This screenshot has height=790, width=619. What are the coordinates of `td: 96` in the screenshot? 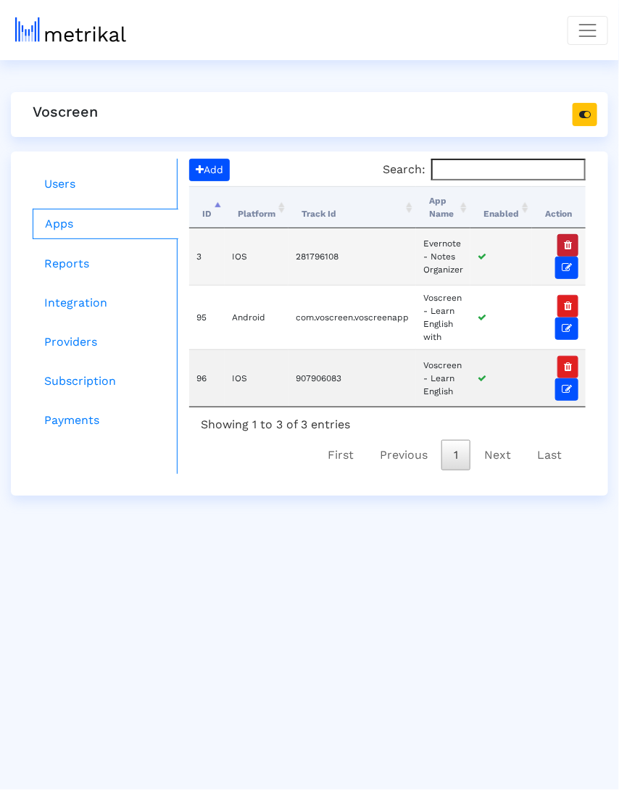 It's located at (207, 378).